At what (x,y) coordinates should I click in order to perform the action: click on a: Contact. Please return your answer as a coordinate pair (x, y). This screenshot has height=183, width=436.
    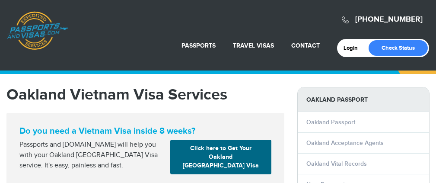
    Looking at the image, I should click on (305, 45).